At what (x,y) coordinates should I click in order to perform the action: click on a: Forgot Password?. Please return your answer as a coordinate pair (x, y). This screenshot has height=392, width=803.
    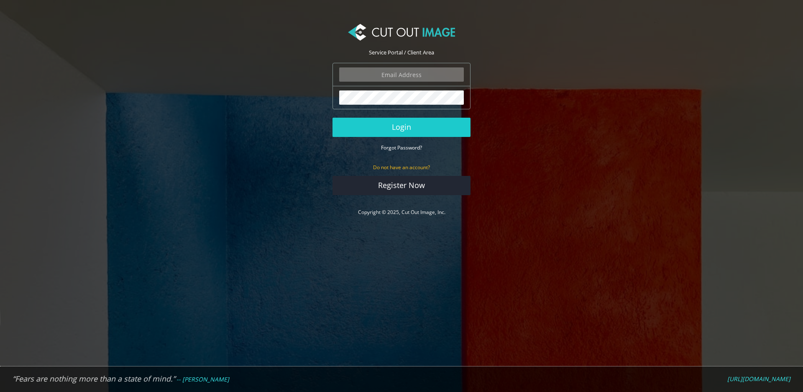
    Looking at the image, I should click on (402, 147).